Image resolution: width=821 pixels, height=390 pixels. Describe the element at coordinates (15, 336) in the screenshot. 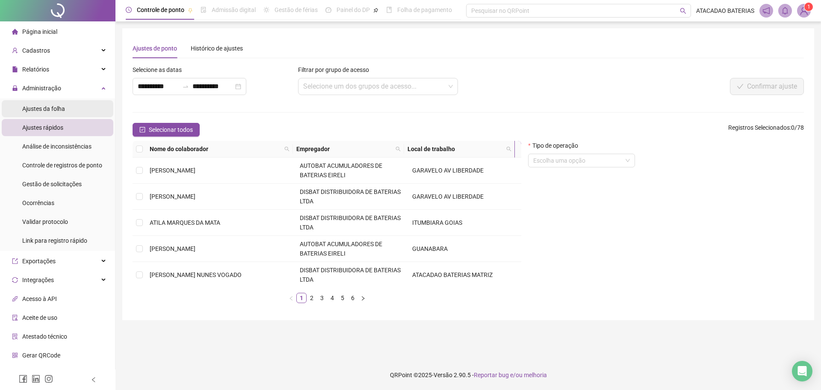

I see `span: solution` at that location.